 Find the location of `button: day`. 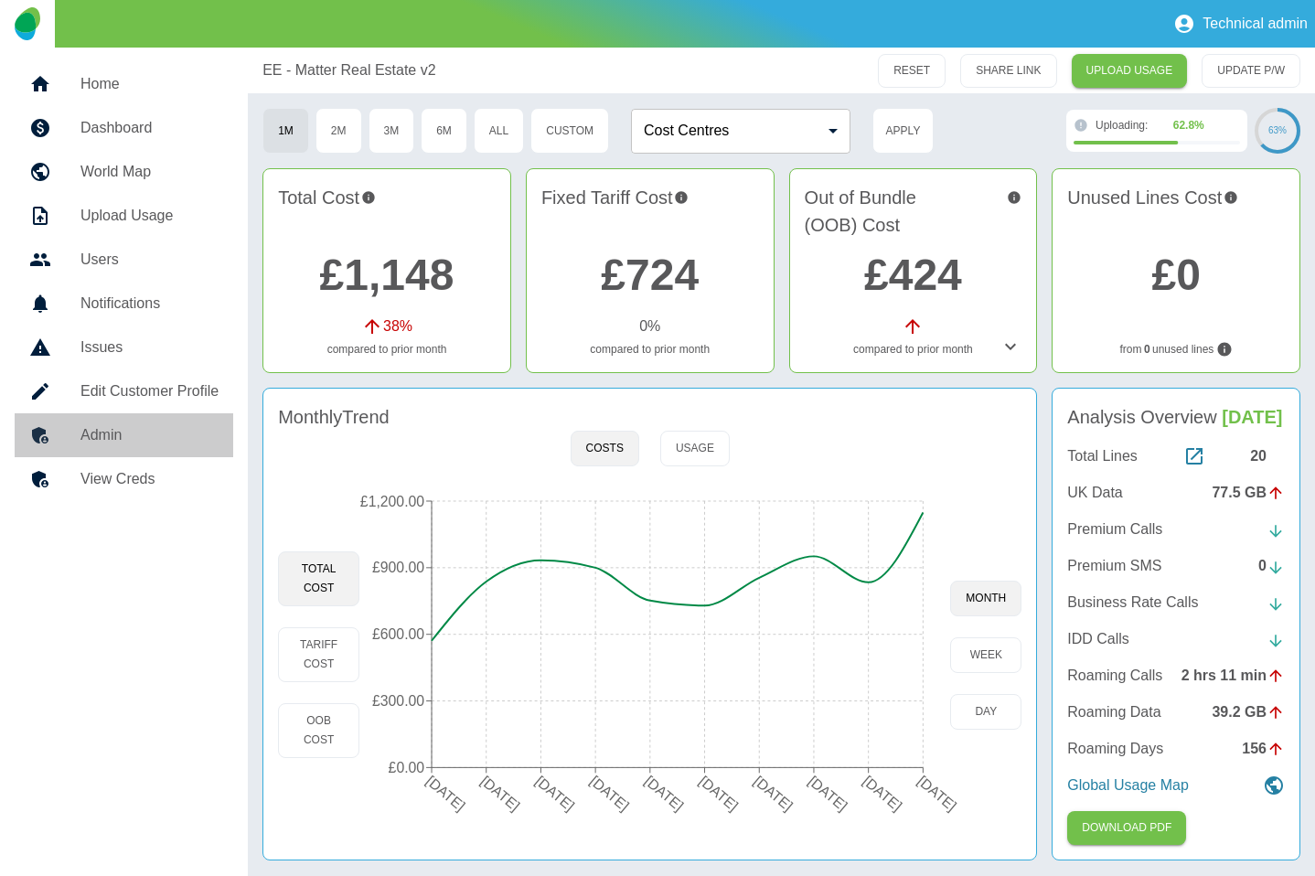

button: day is located at coordinates (986, 712).